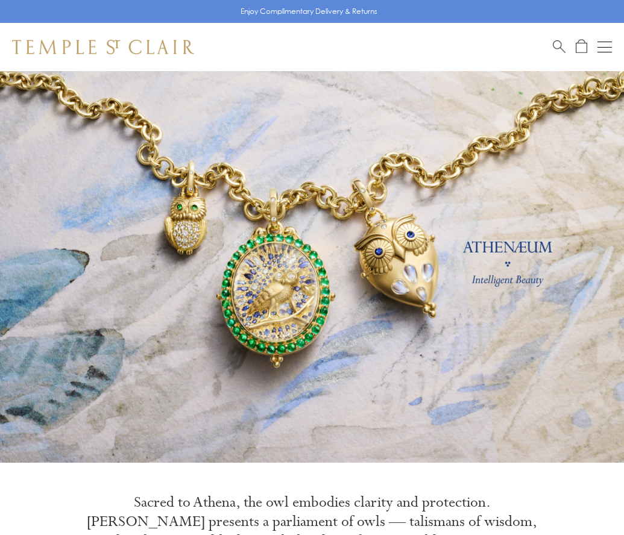  Describe the element at coordinates (559, 46) in the screenshot. I see `a: Search` at that location.